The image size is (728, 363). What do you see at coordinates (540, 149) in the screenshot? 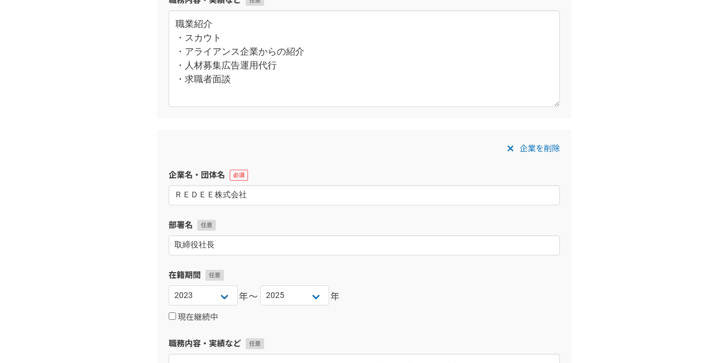
I see `span: 企業を削除` at bounding box center [540, 149].